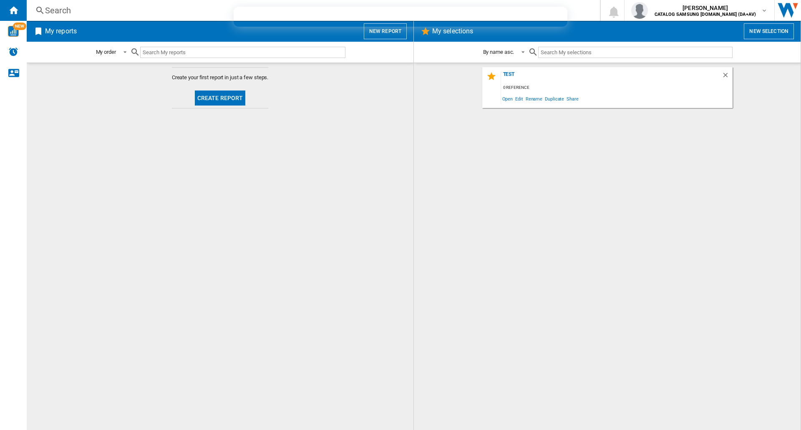 This screenshot has width=801, height=430. What do you see at coordinates (20, 26) in the screenshot?
I see `span: NEW` at bounding box center [20, 26].